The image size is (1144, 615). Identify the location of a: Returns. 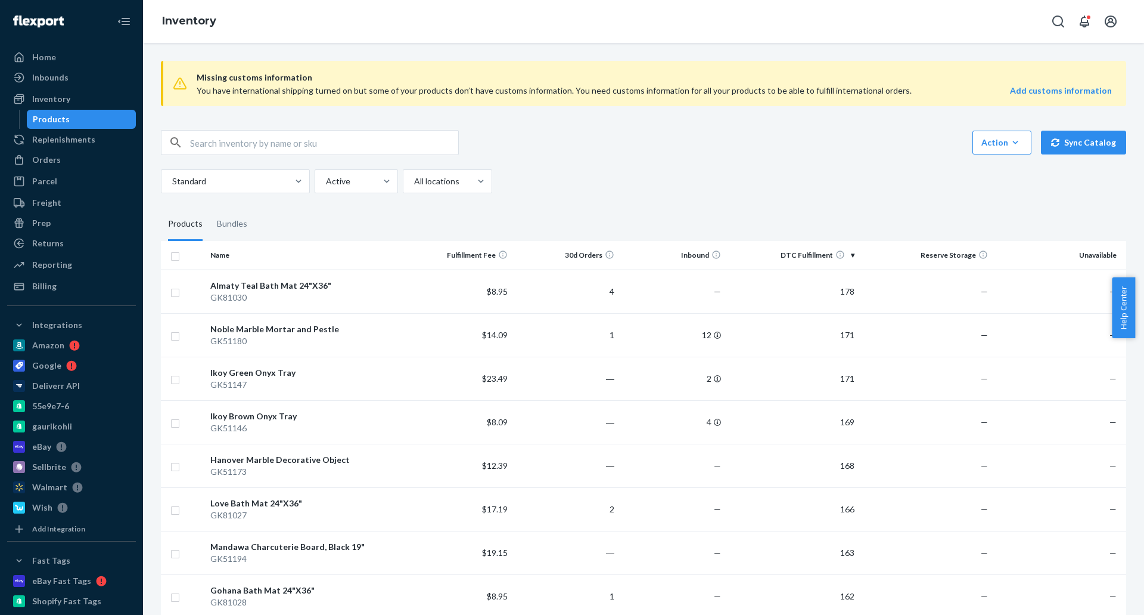
(72, 243).